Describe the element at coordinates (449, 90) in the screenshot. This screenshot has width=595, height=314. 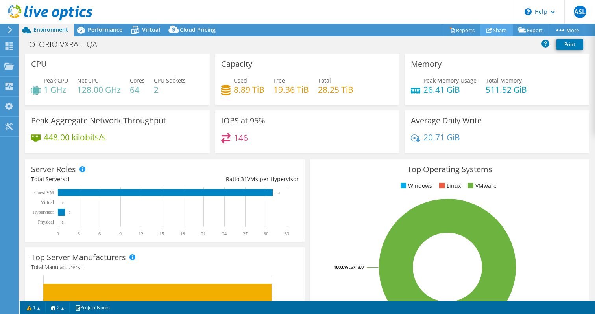
I see `h4: 26.41 GiB` at that location.